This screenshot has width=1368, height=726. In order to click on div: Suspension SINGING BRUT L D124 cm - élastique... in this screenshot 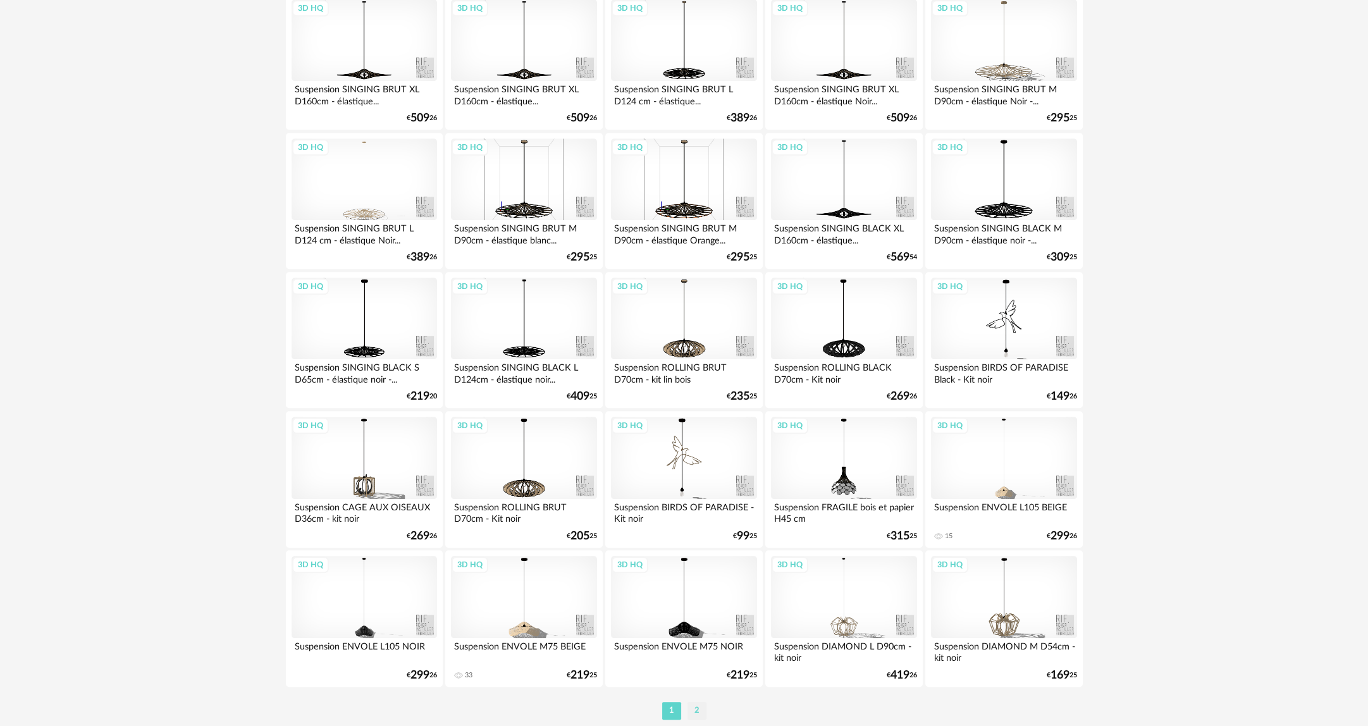, I will do `click(684, 94)`.